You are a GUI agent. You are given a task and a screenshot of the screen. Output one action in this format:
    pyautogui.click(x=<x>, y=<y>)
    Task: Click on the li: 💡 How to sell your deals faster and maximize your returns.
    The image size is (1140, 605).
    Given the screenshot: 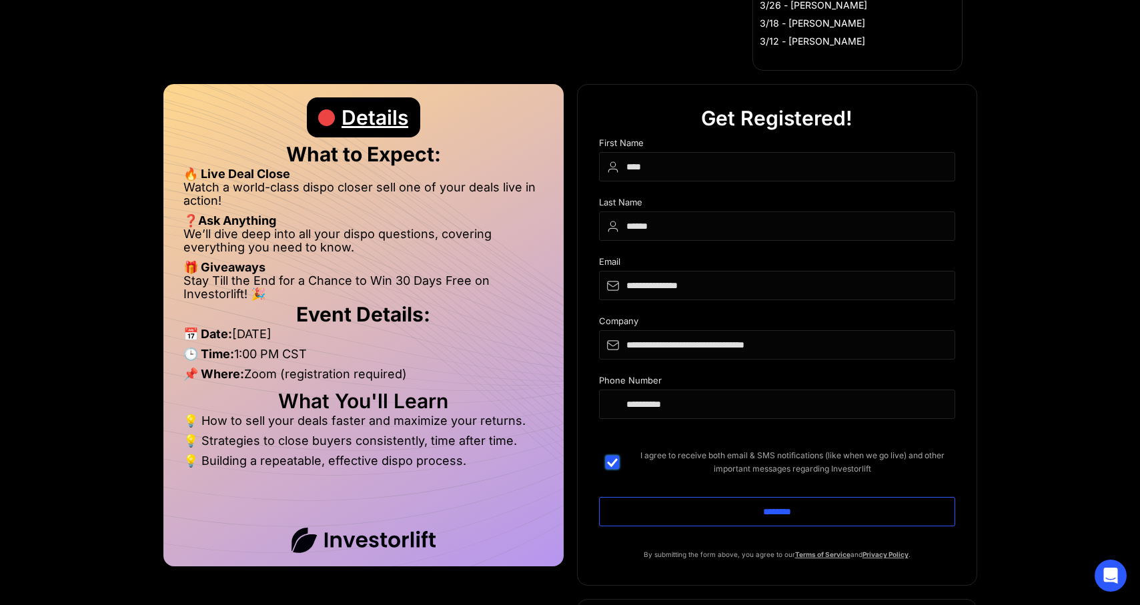 What is the action you would take?
    pyautogui.click(x=364, y=424)
    